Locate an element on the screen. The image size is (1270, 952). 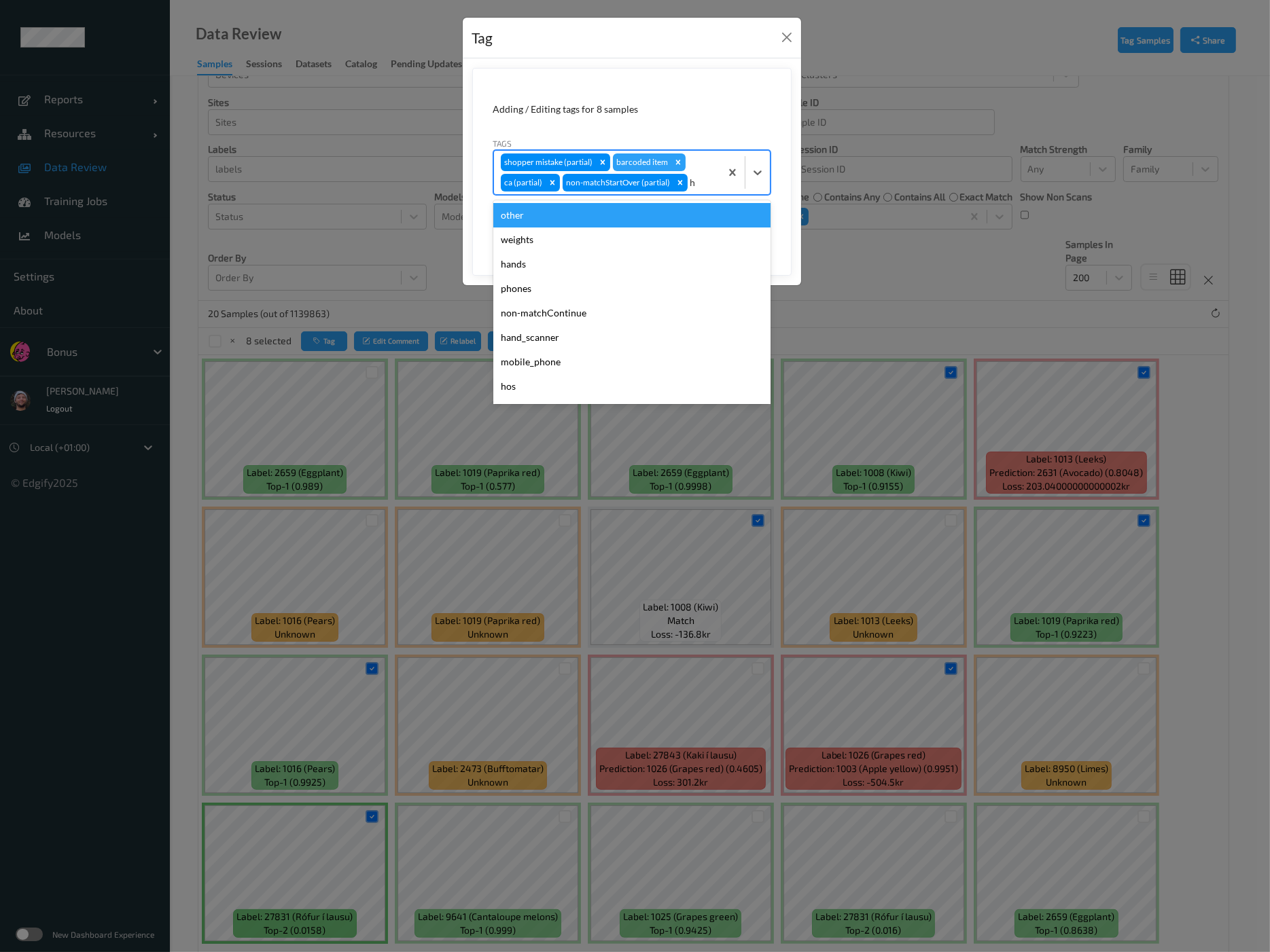
label: Tags is located at coordinates (503, 143).